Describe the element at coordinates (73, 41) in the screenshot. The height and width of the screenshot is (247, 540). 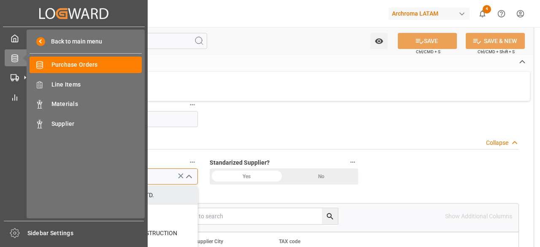
I see `span: Back to main menu` at that location.